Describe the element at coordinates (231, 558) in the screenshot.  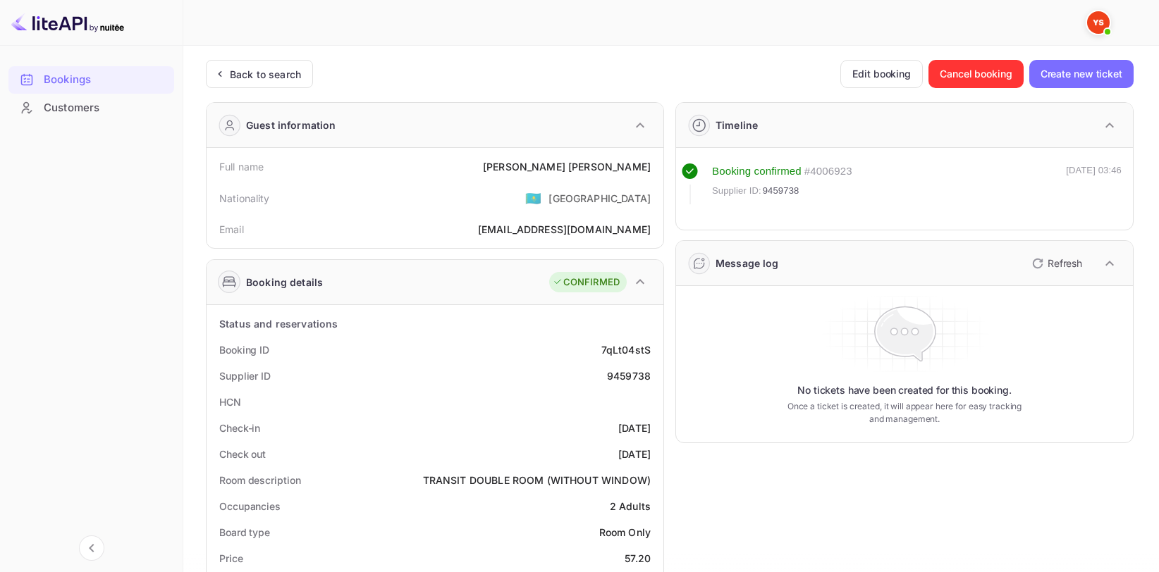
I see `div: Price` at that location.